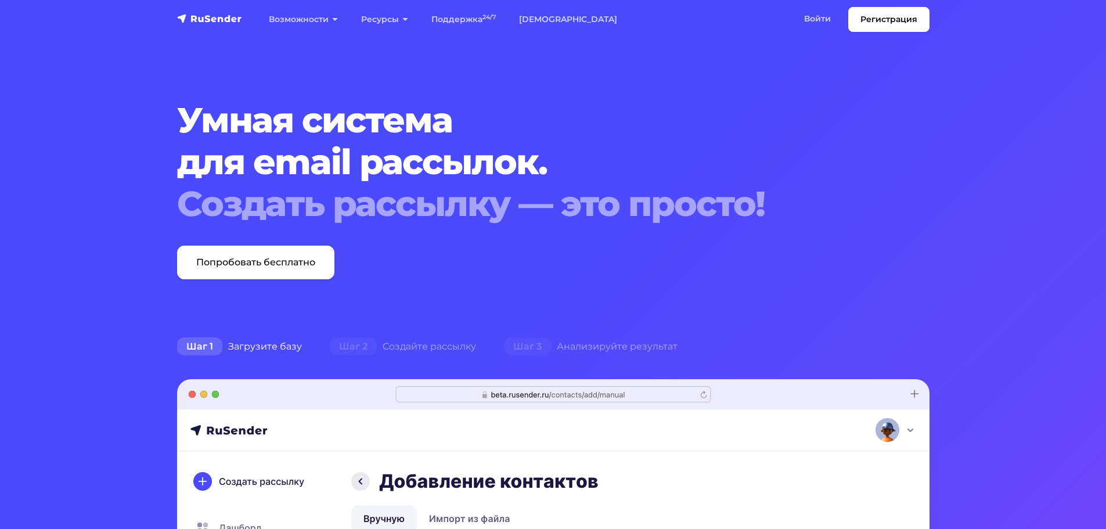  I want to click on div: Анализируйте результат, so click(590, 347).